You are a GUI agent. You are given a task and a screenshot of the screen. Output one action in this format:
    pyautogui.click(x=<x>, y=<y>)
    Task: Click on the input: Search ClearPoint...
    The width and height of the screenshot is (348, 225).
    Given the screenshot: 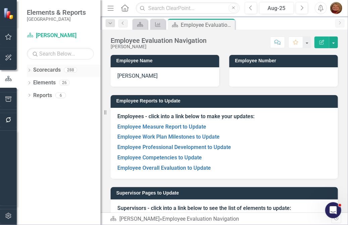 What is the action you would take?
    pyautogui.click(x=188, y=8)
    